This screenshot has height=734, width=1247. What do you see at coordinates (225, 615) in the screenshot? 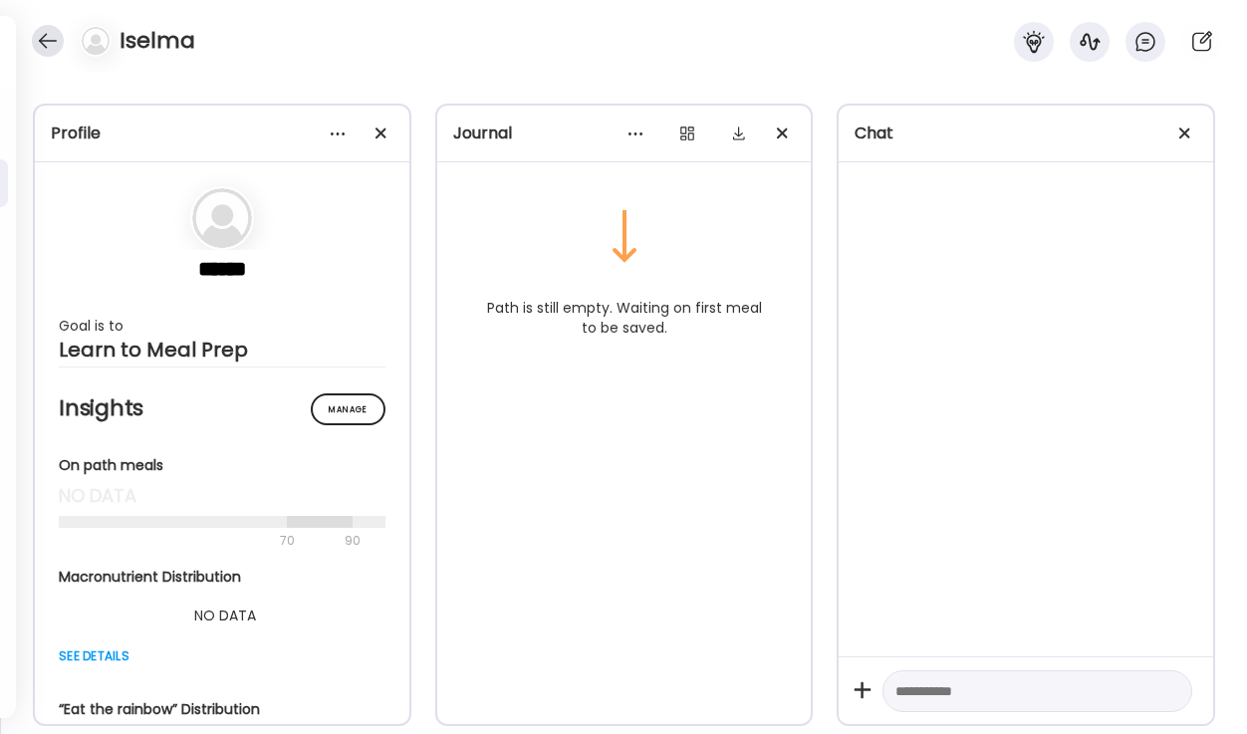
I see `div: NO DATA` at bounding box center [225, 615].